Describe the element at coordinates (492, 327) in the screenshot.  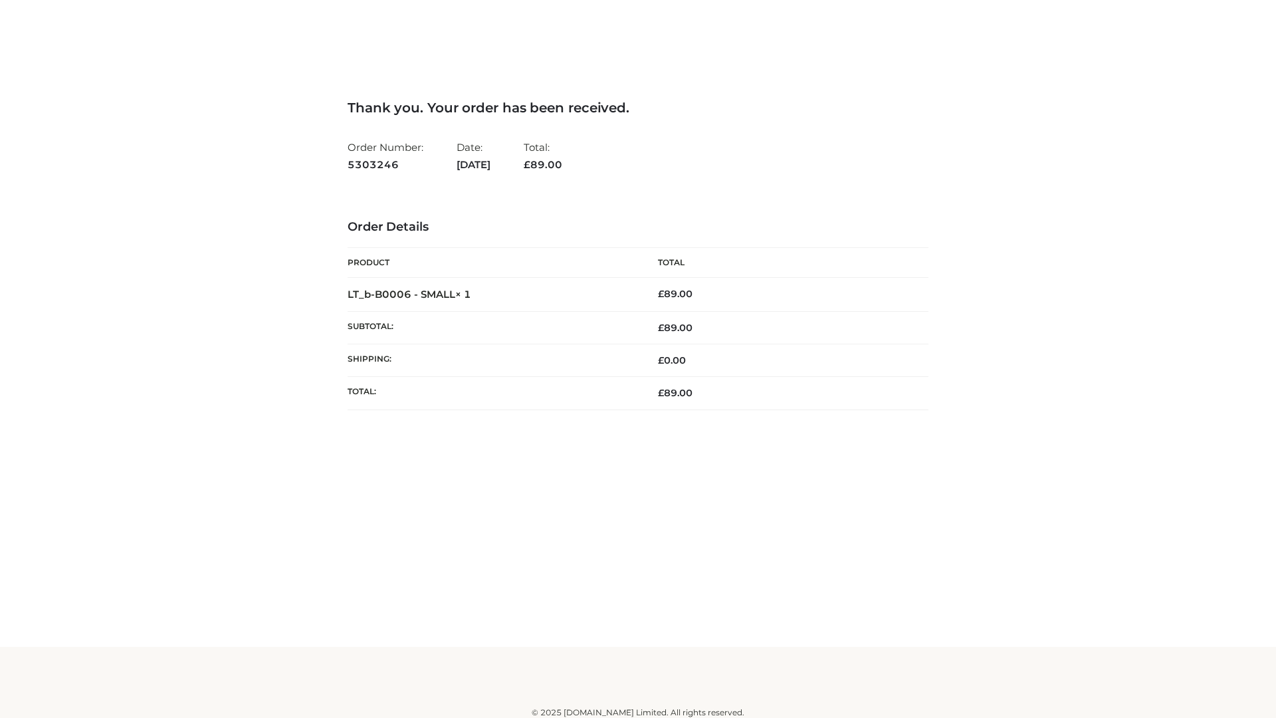
I see `th: Subtotal:` at that location.